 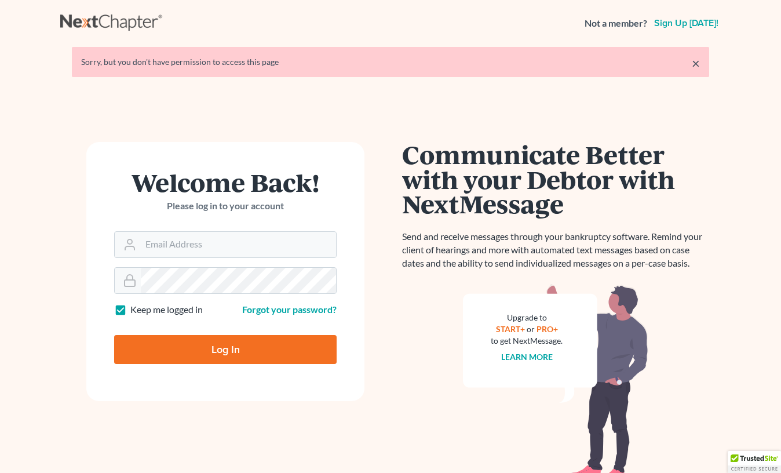 What do you see at coordinates (527, 317) in the screenshot?
I see `div: Upgrade to` at bounding box center [527, 317].